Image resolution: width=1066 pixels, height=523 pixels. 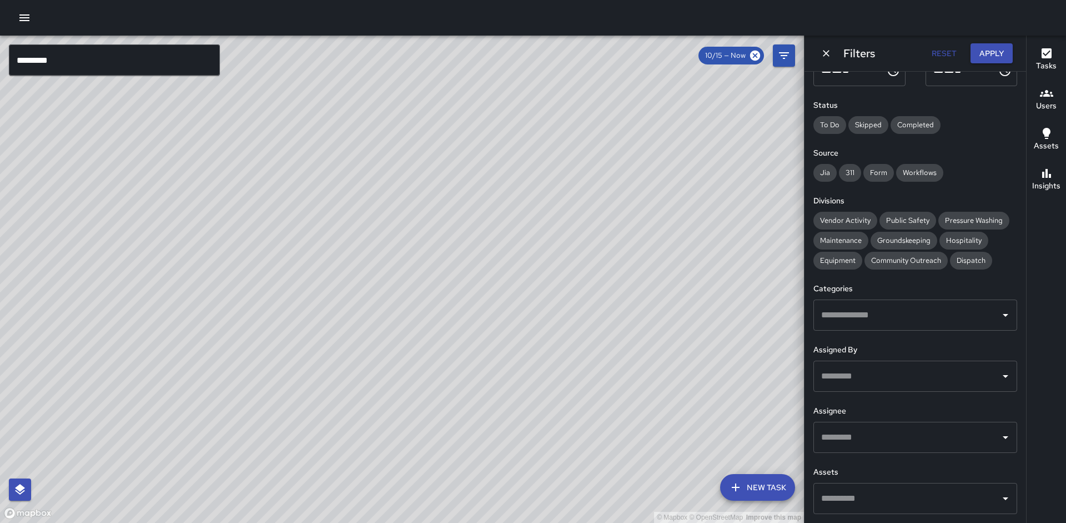 I want to click on span: Hospitality, so click(x=964, y=240).